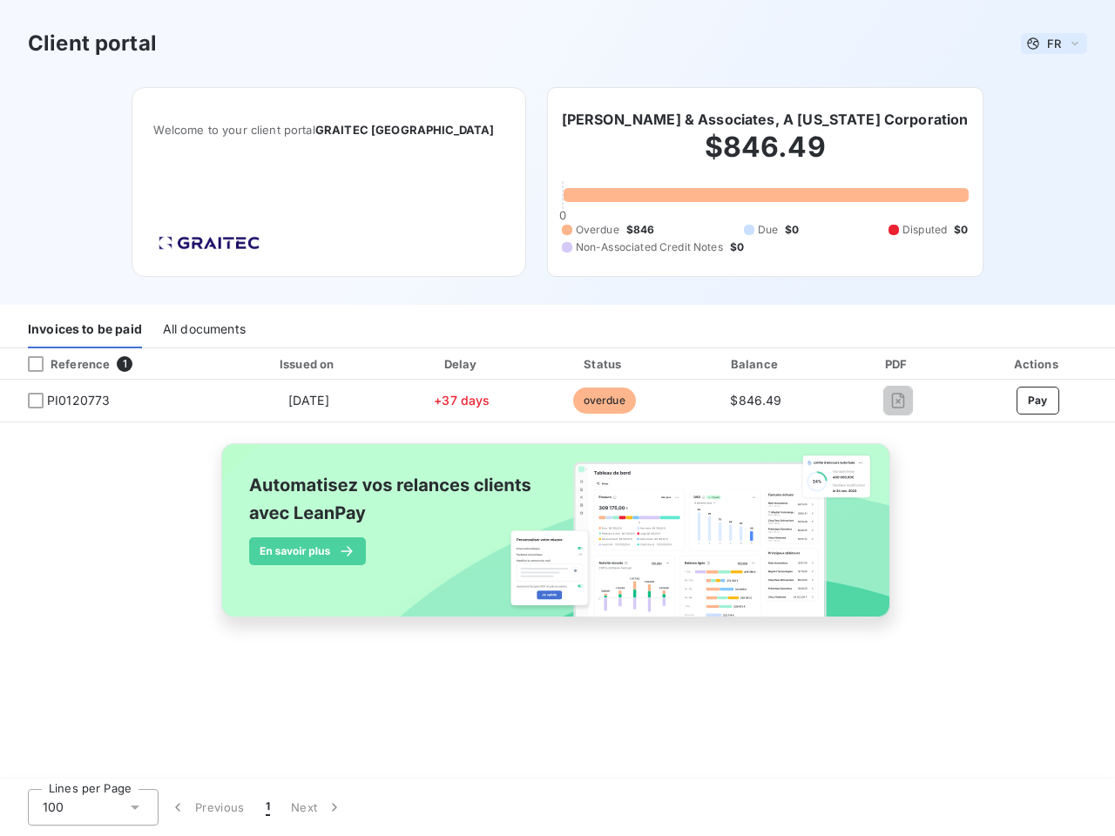  Describe the element at coordinates (1037, 401) in the screenshot. I see `button: Pay` at that location.